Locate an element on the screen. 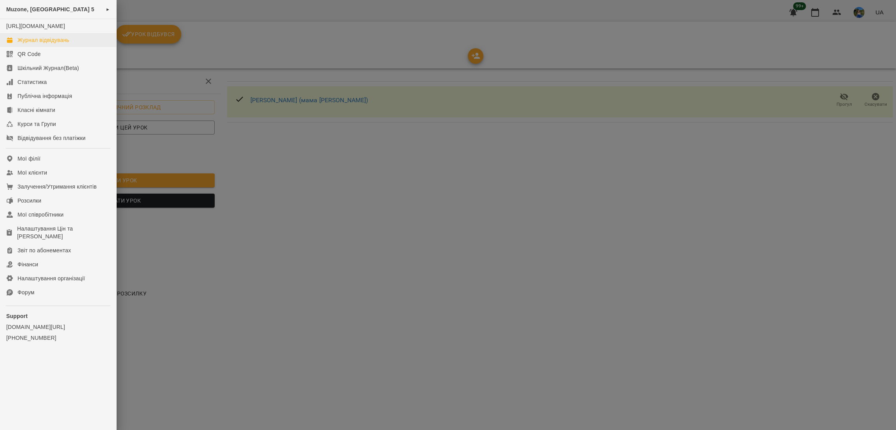 The image size is (896, 430). div: Звіт по абонементах is located at coordinates (44, 250).